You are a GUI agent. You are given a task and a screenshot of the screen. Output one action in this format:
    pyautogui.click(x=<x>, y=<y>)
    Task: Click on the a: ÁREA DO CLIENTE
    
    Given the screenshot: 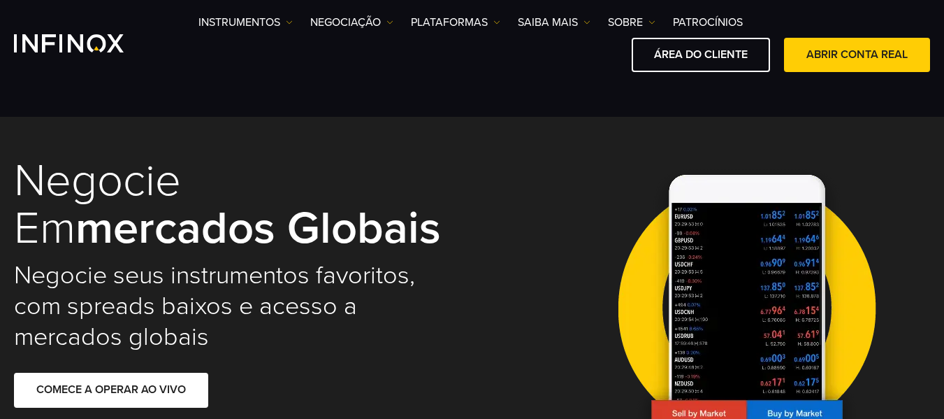 What is the action you would take?
    pyautogui.click(x=701, y=55)
    